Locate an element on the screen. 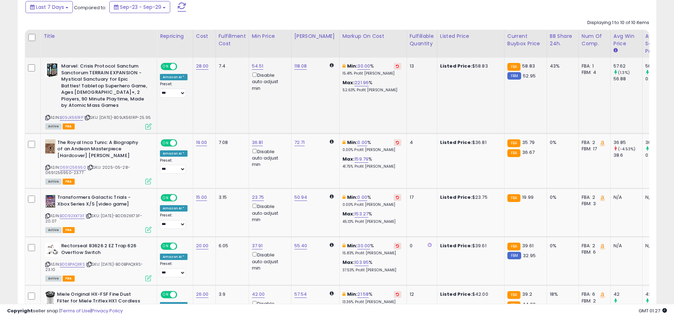 This screenshot has height=318, width=674. a: 159.79 is located at coordinates (361, 159).